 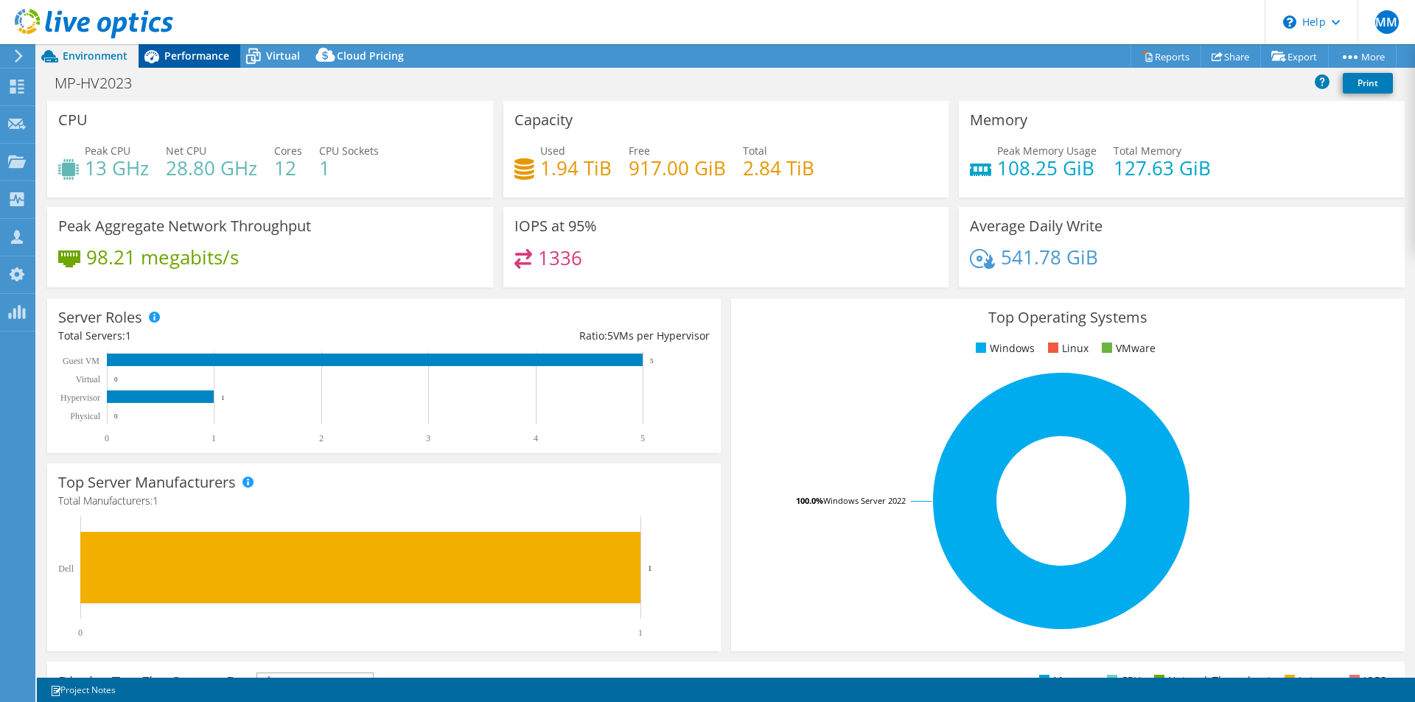 What do you see at coordinates (197, 55) in the screenshot?
I see `span: Performance` at bounding box center [197, 55].